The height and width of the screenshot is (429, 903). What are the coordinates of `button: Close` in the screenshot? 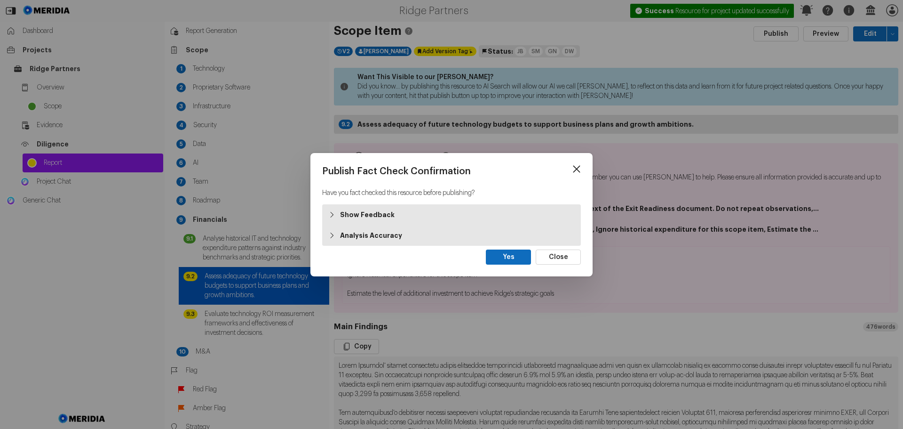 It's located at (559, 257).